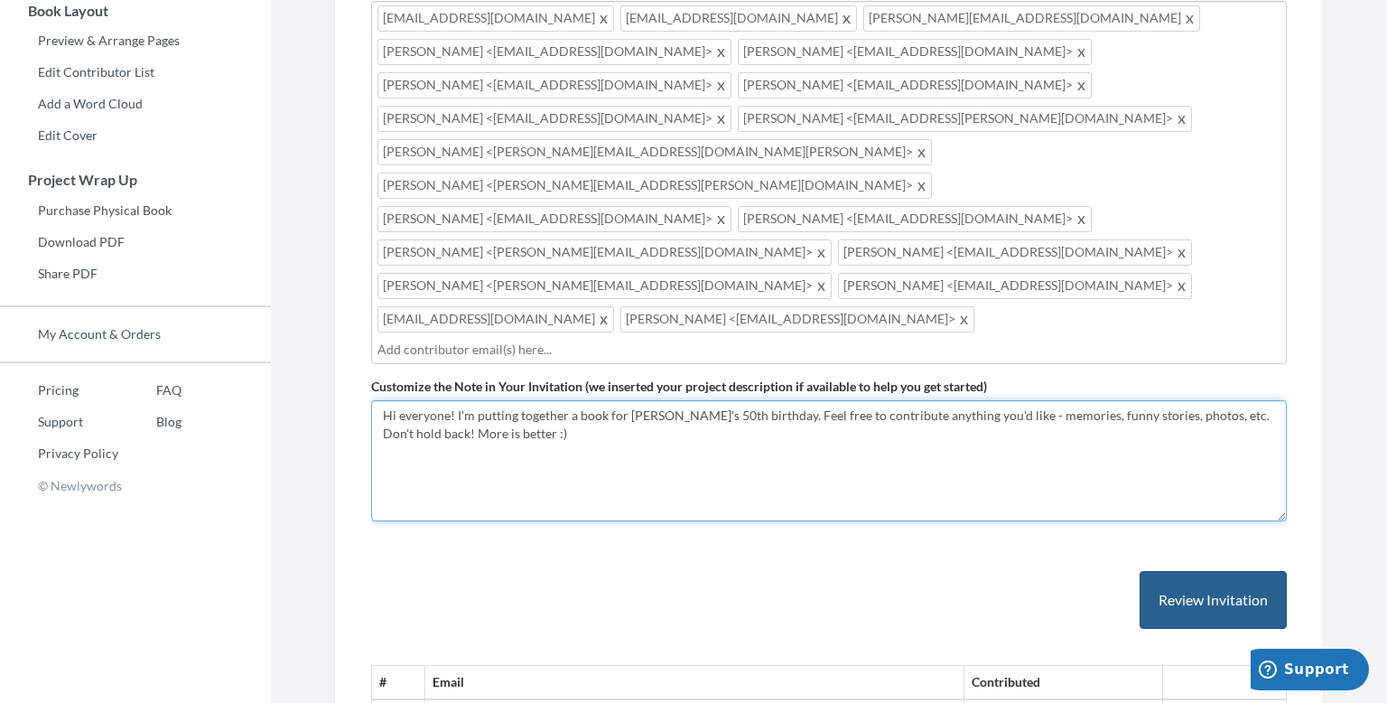  What do you see at coordinates (679, 387) in the screenshot?
I see `label: Customize the Note in Your Invitation (we inserted your project description if available to help ...` at bounding box center [679, 387].